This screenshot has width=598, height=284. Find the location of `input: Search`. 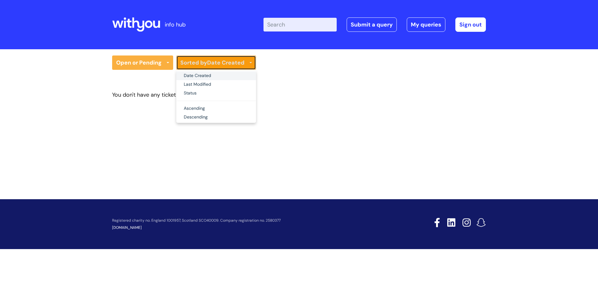

input: Search is located at coordinates (300, 25).